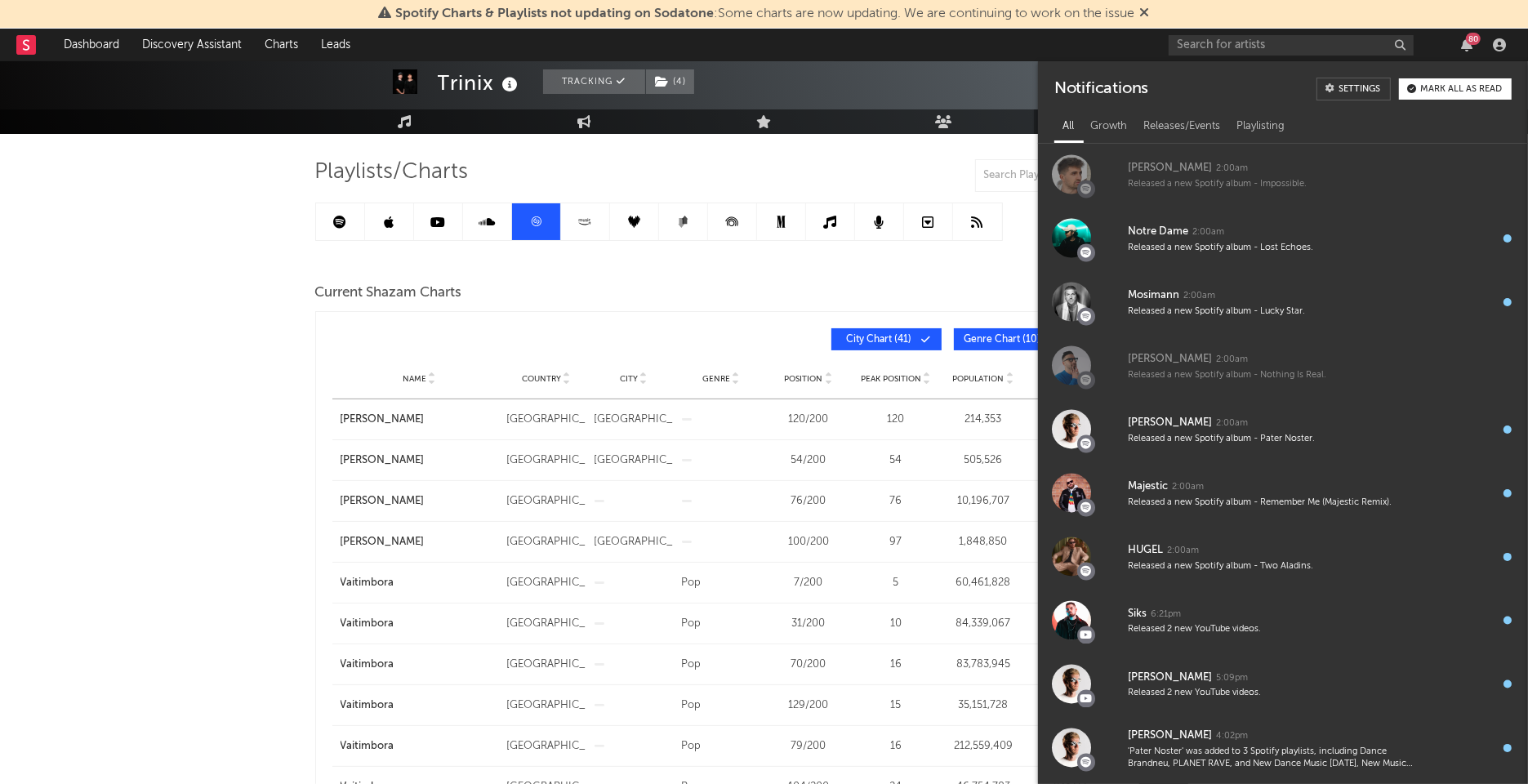 This screenshot has height=784, width=1528. I want to click on div: 35,151,728, so click(983, 706).